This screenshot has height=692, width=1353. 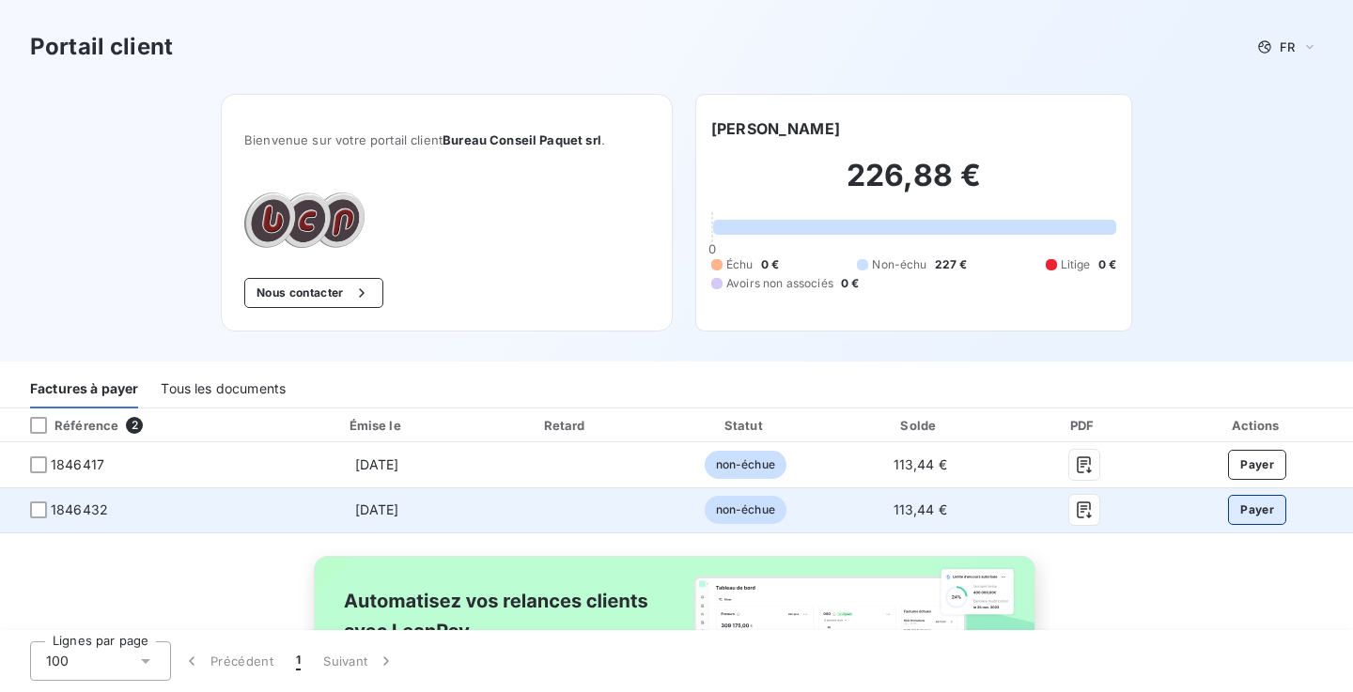 What do you see at coordinates (223, 389) in the screenshot?
I see `div: Tous les documents` at bounding box center [223, 389].